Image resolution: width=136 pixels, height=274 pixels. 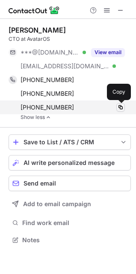 I want to click on button: Find work email, so click(x=70, y=223).